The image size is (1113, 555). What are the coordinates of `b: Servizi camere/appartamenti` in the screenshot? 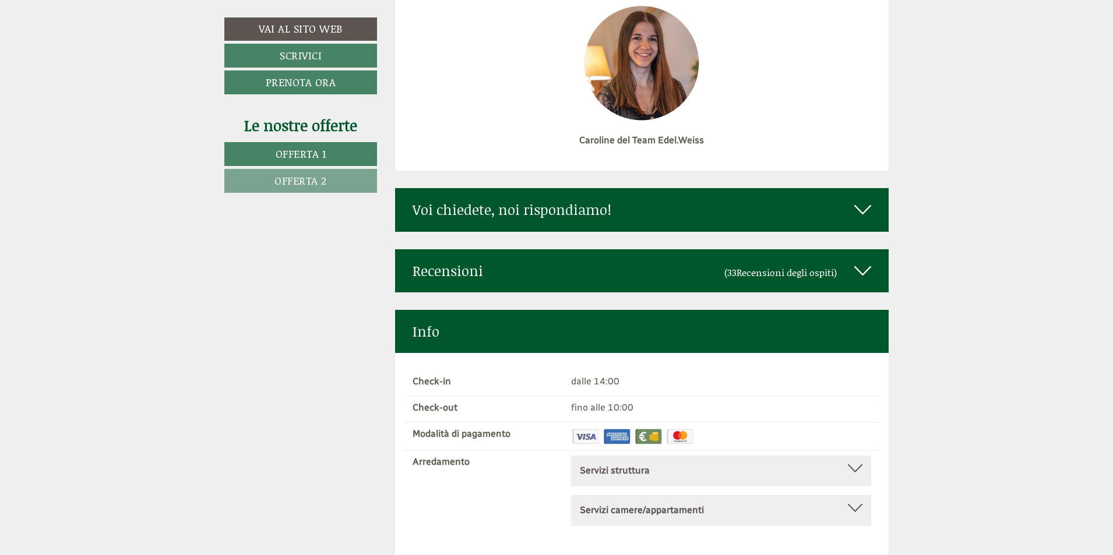 It's located at (641, 510).